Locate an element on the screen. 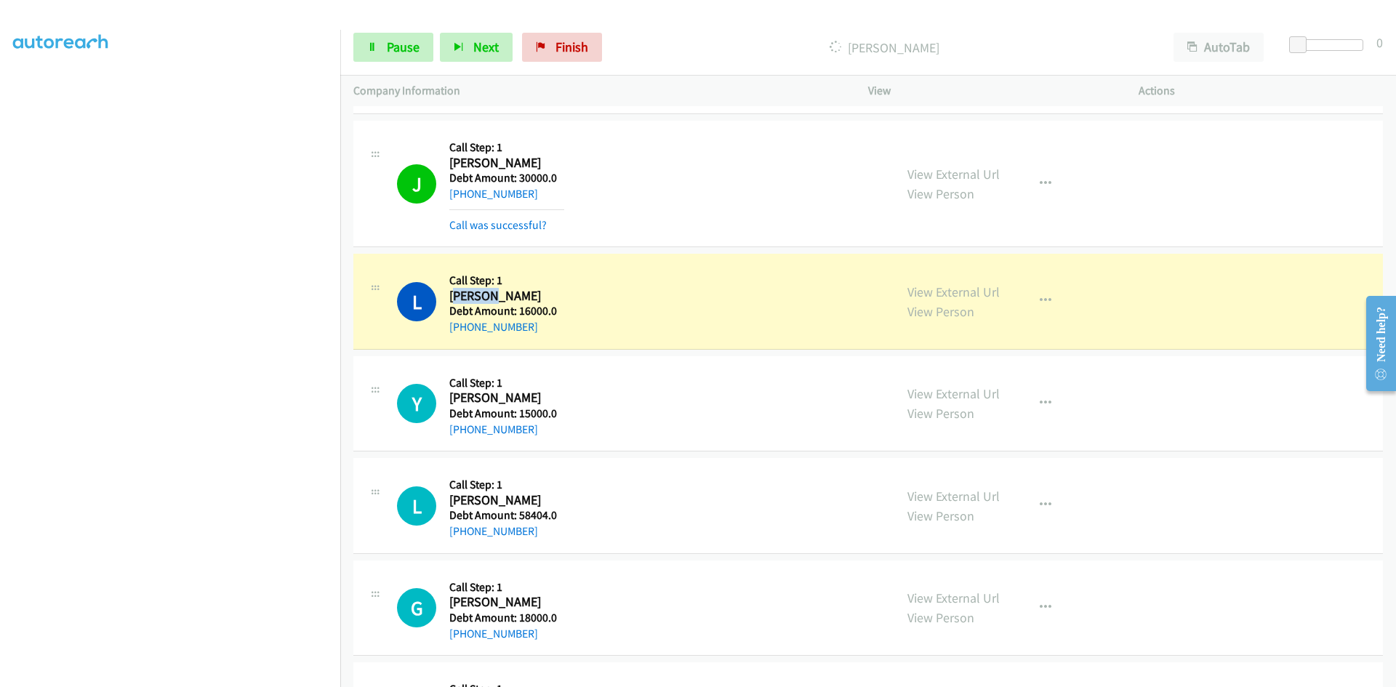 The image size is (1396, 687). div: Need help? is located at coordinates (27, 49).